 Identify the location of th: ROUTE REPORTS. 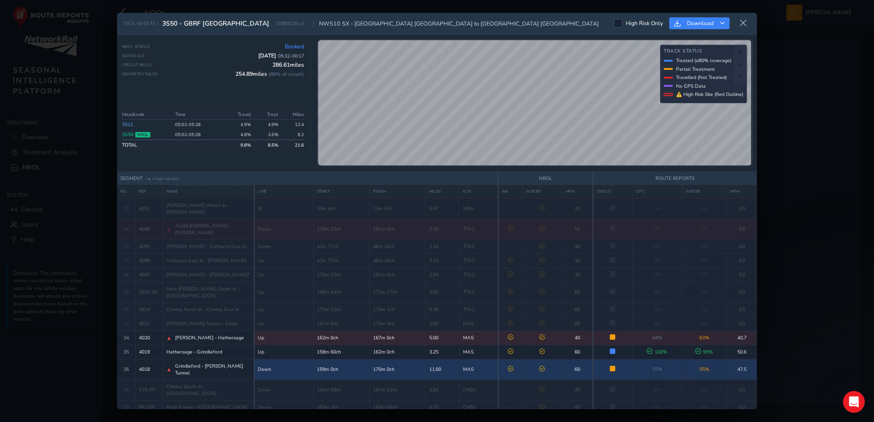
(675, 179).